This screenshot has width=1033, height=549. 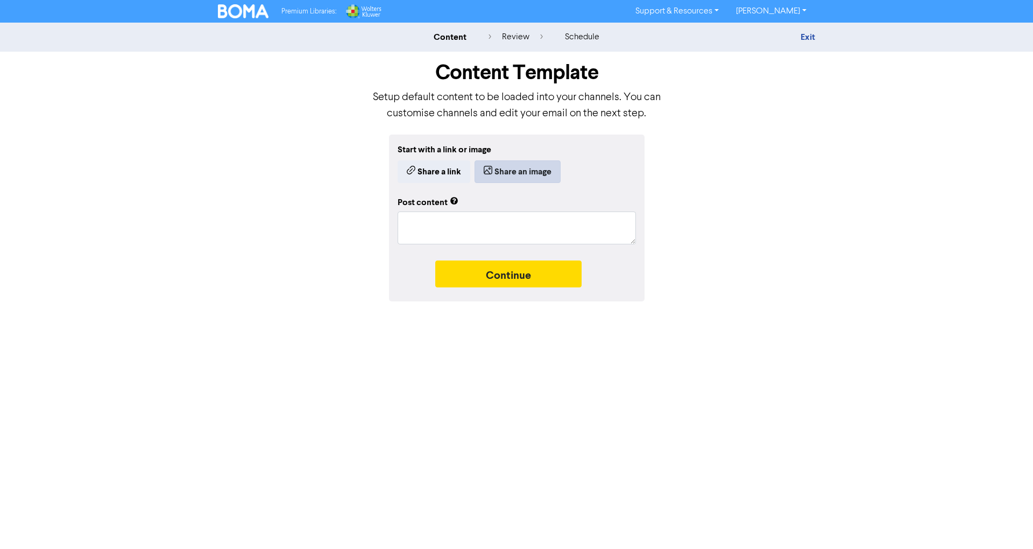 I want to click on div: content, so click(x=450, y=37).